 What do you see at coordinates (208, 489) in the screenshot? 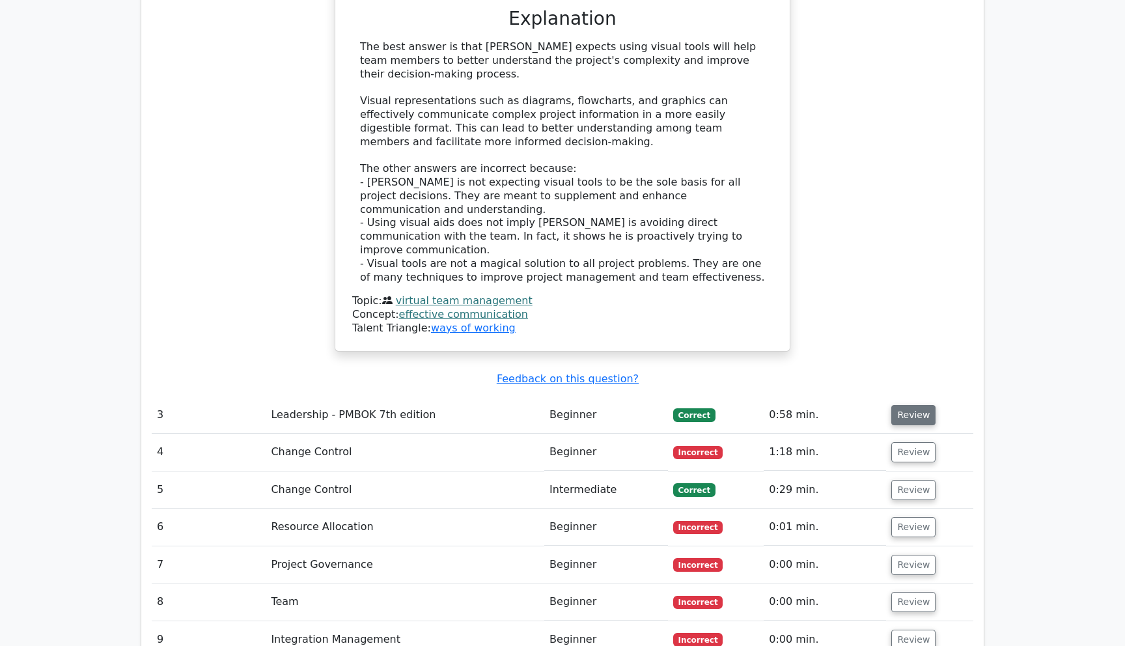
I see `td: 5` at bounding box center [208, 489].